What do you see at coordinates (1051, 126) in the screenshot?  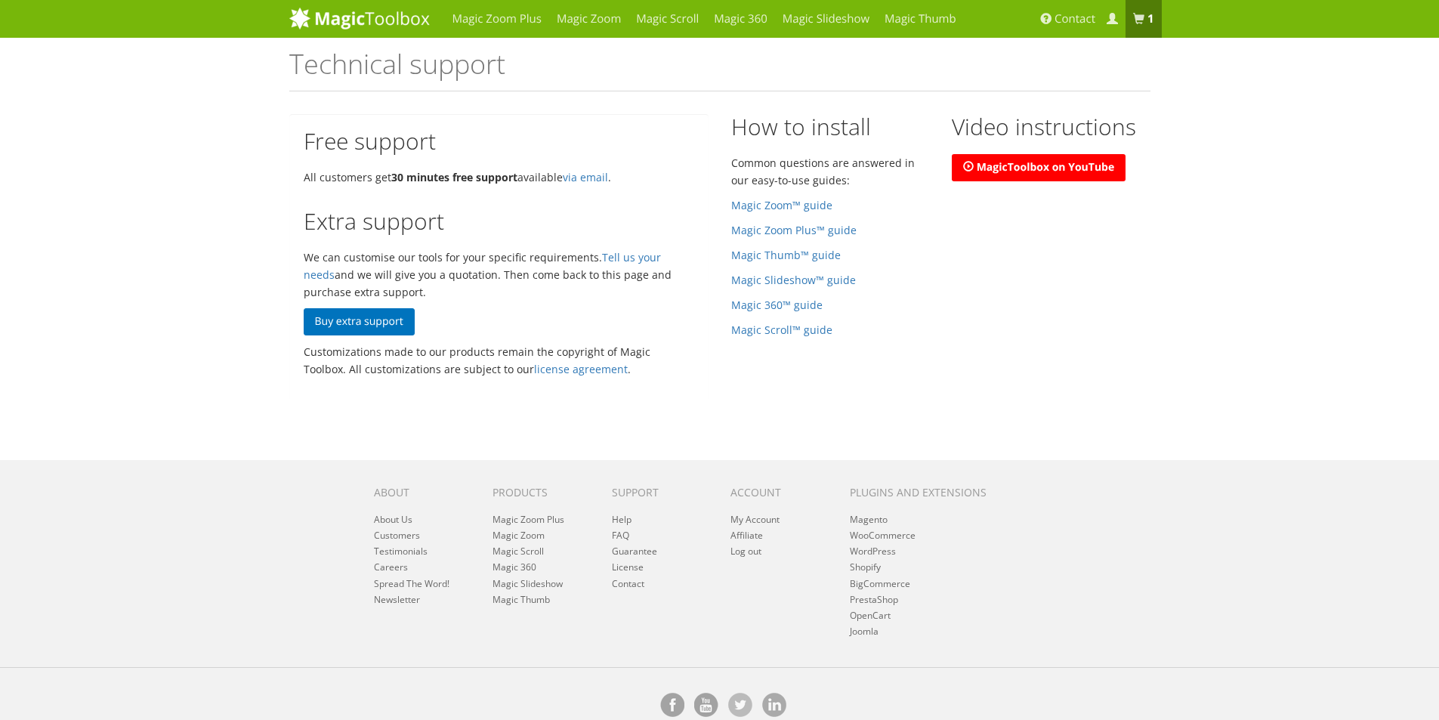 I see `h2: Video instructions` at bounding box center [1051, 126].